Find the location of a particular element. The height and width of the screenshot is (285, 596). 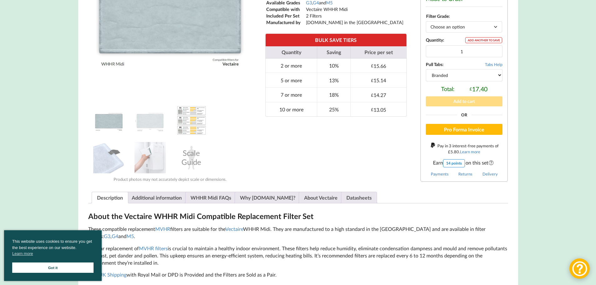

input: Product quantity is located at coordinates (464, 51).